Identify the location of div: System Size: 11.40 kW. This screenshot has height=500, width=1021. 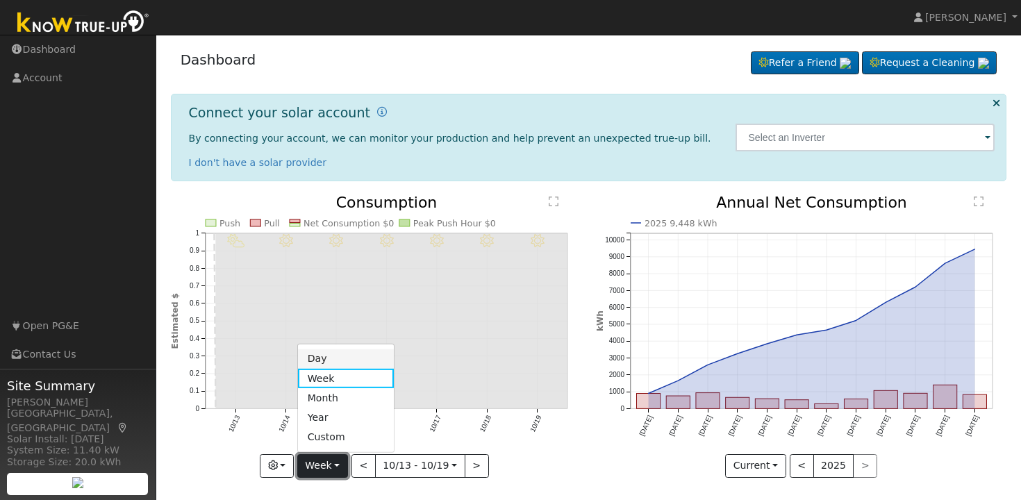
(78, 450).